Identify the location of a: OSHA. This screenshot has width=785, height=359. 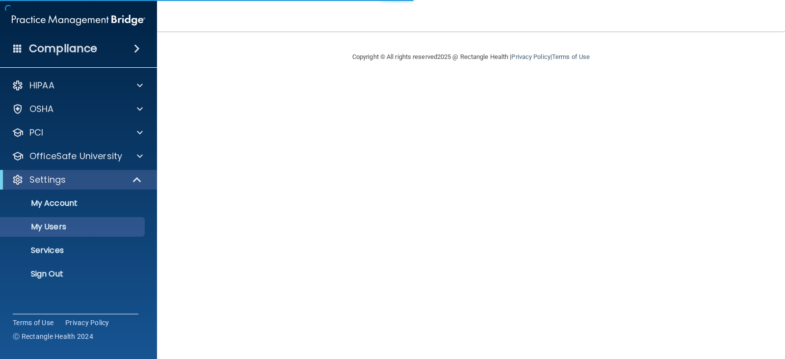
(77, 109).